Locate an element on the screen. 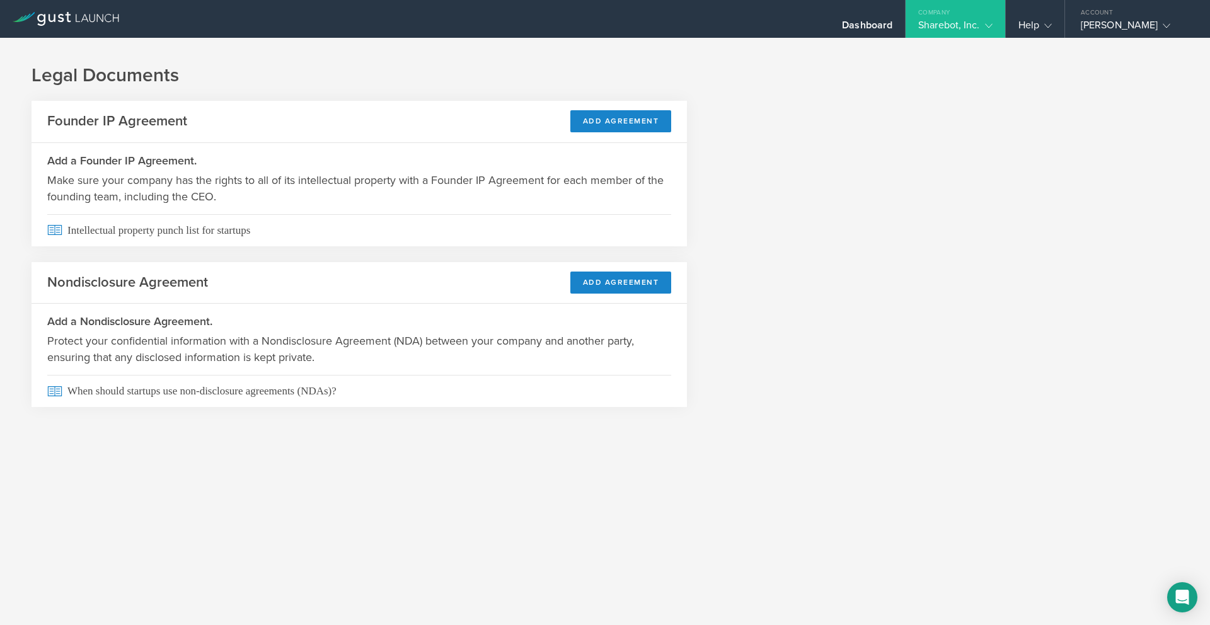 This screenshot has width=1210, height=625. p: Make sure your company has the rights to all of its intellectual property with a Founder IP Agree... is located at coordinates (359, 188).